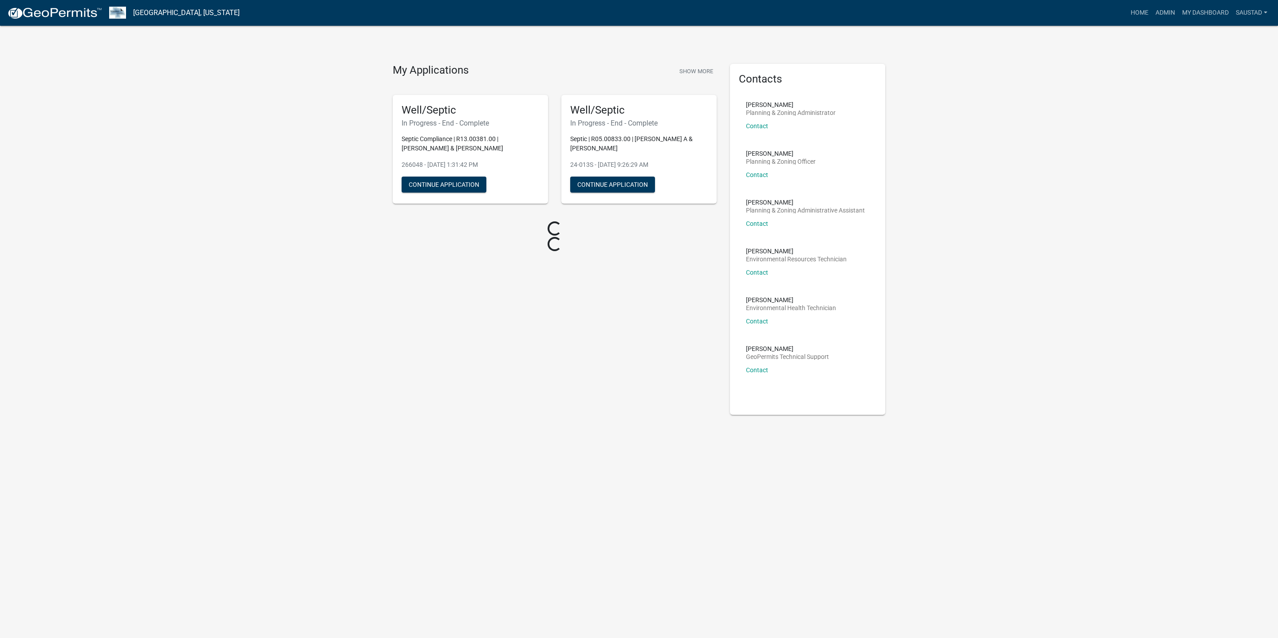 The height and width of the screenshot is (638, 1278). I want to click on a: saustad, so click(1252, 13).